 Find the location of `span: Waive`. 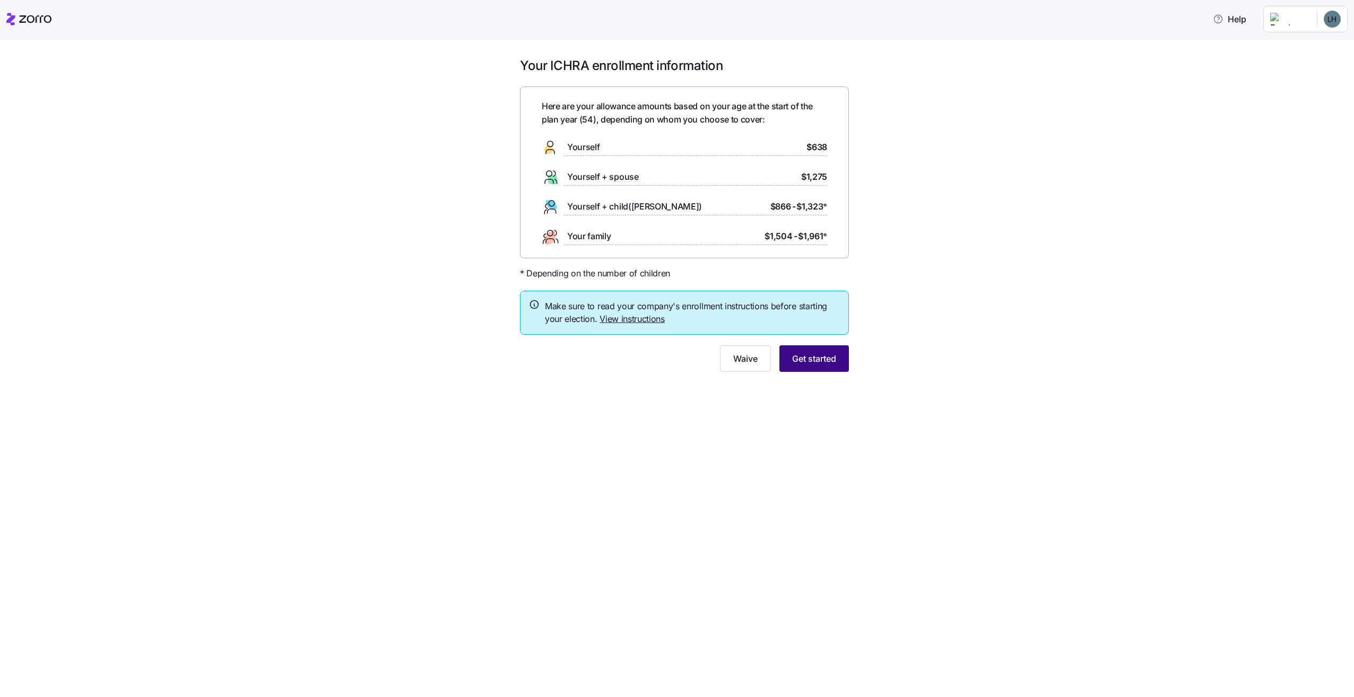

span: Waive is located at coordinates (746, 359).